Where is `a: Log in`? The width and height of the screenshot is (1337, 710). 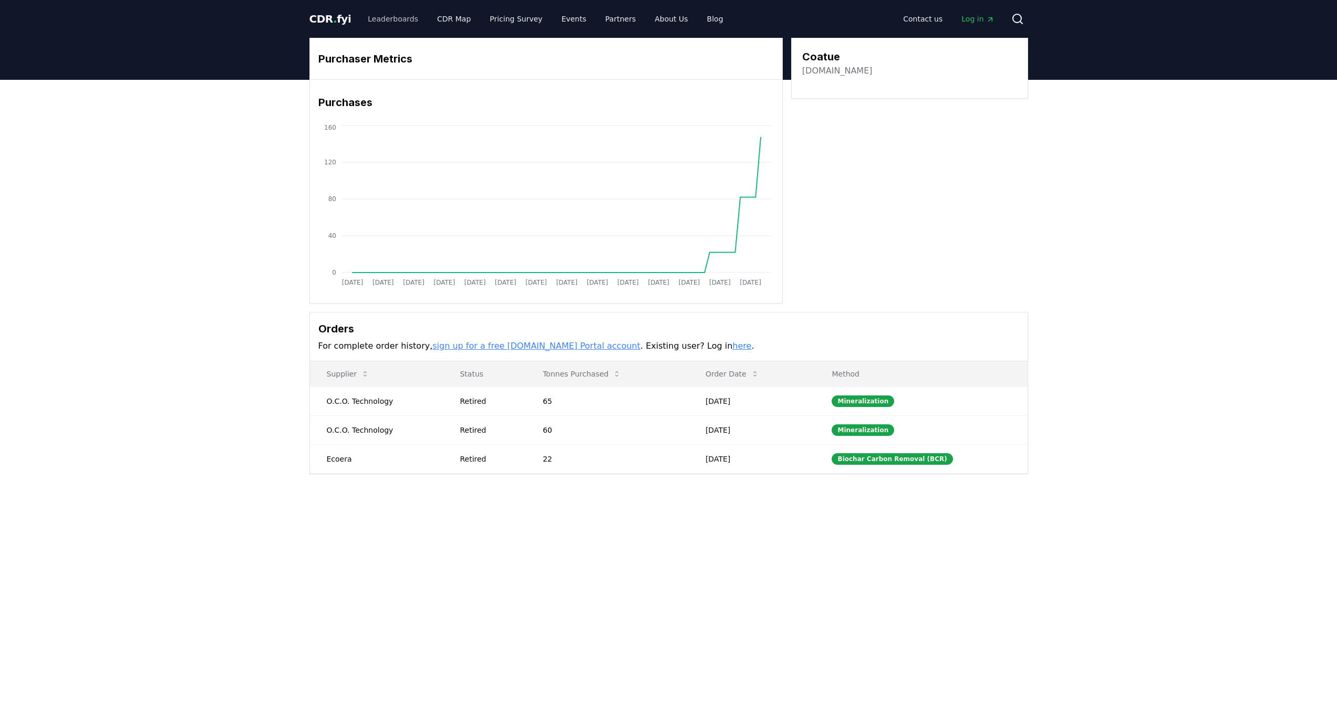 a: Log in is located at coordinates (978, 19).